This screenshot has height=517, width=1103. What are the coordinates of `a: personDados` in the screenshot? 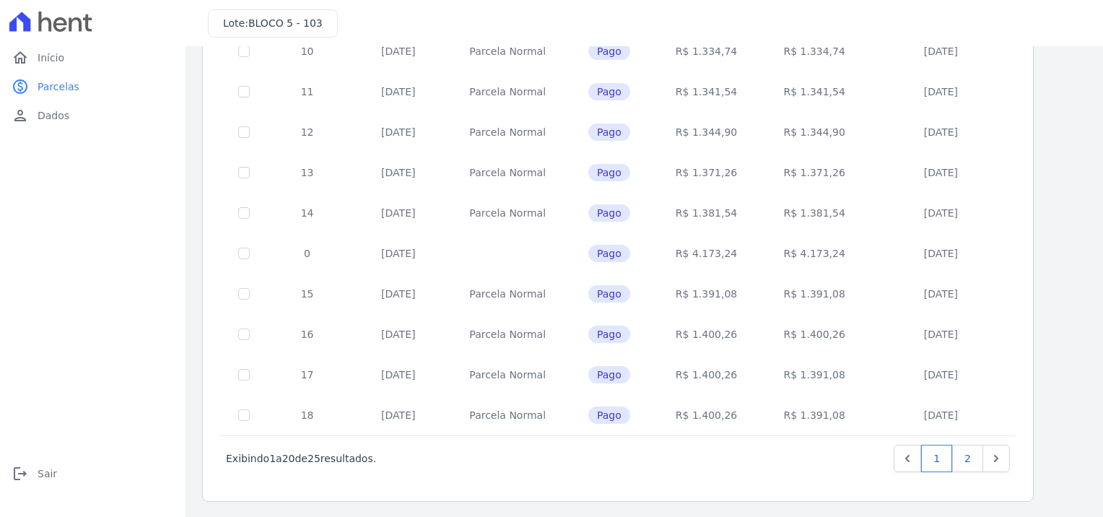 It's located at (92, 115).